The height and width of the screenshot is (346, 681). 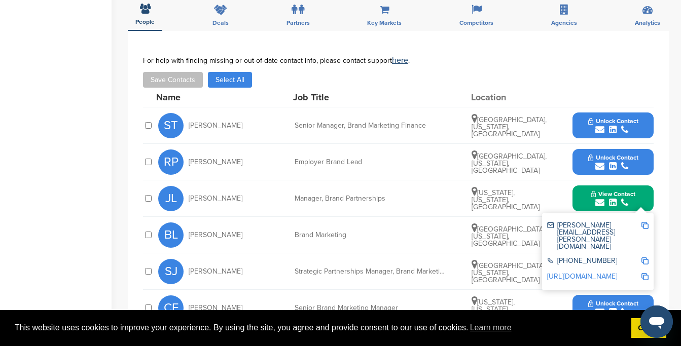 I want to click on span: ST, so click(x=171, y=126).